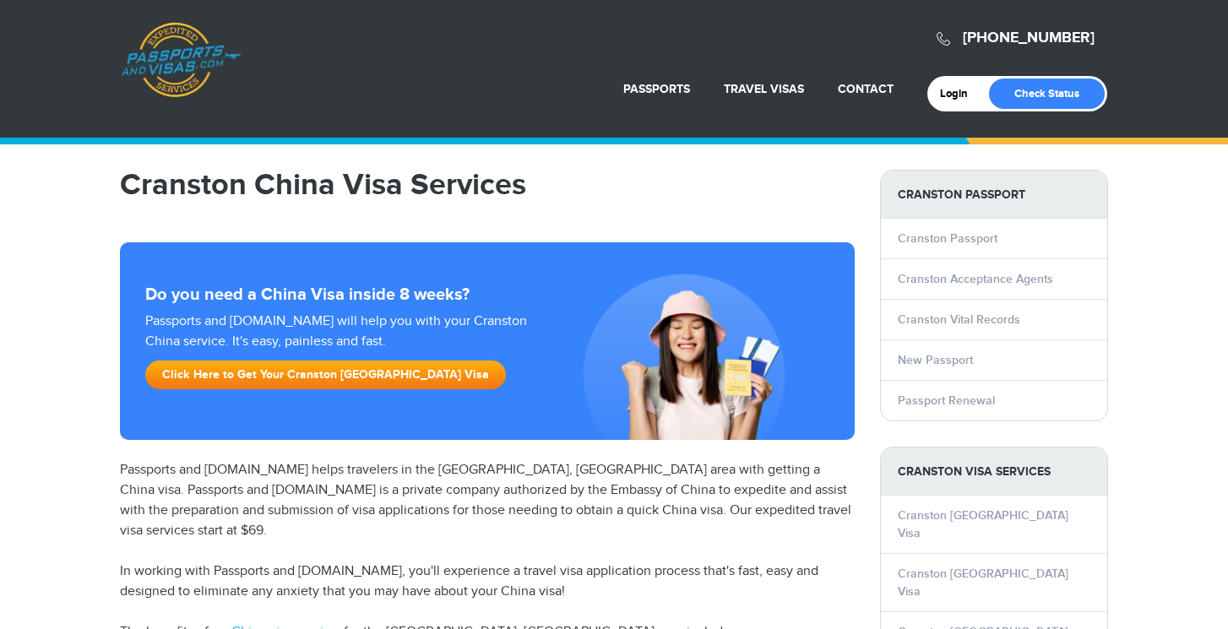  Describe the element at coordinates (946, 400) in the screenshot. I see `a: Passport Renewal` at that location.